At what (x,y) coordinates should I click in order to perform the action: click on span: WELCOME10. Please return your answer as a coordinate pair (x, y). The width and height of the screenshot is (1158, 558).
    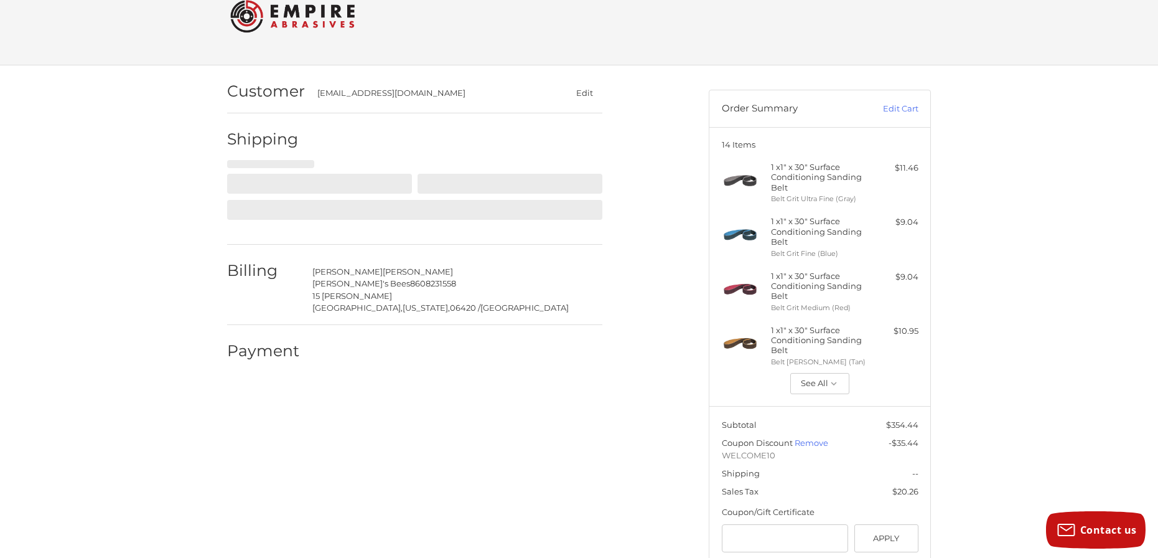
    Looking at the image, I should click on (820, 456).